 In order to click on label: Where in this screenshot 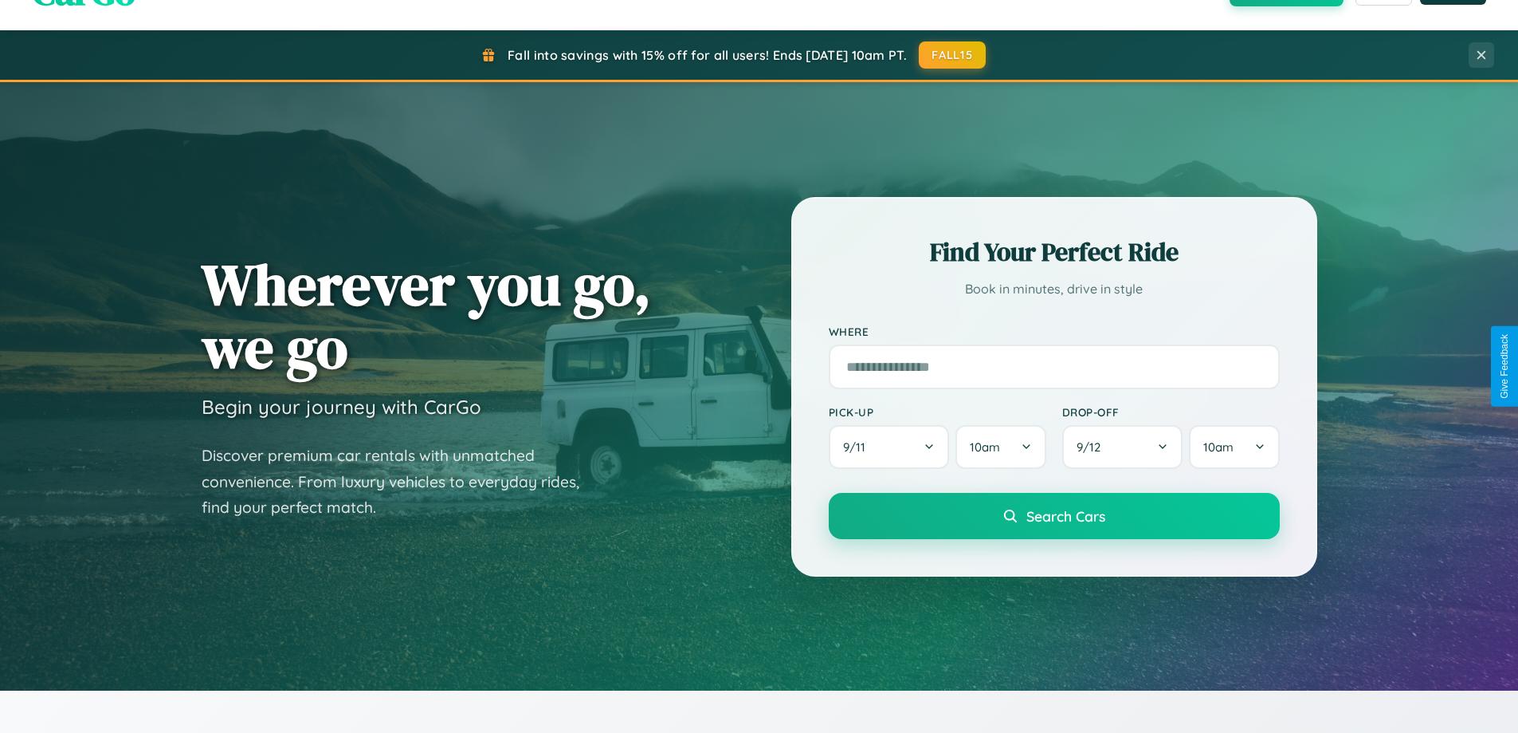, I will do `click(1055, 331)`.